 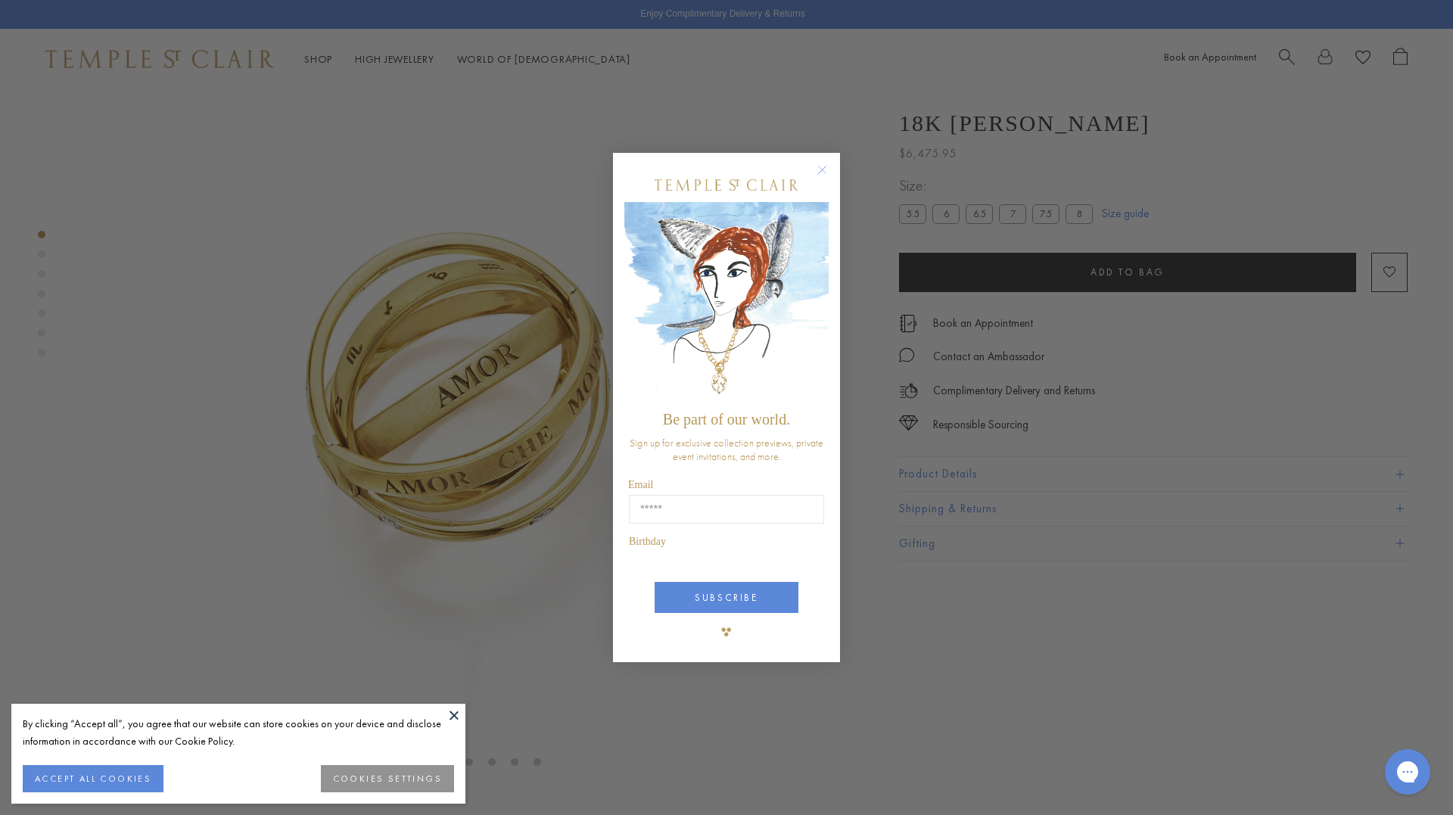 What do you see at coordinates (238, 732) in the screenshot?
I see `div: By clicking “Accept all”, you agree that our website can store cookies on your device and disclos...` at bounding box center [238, 732].